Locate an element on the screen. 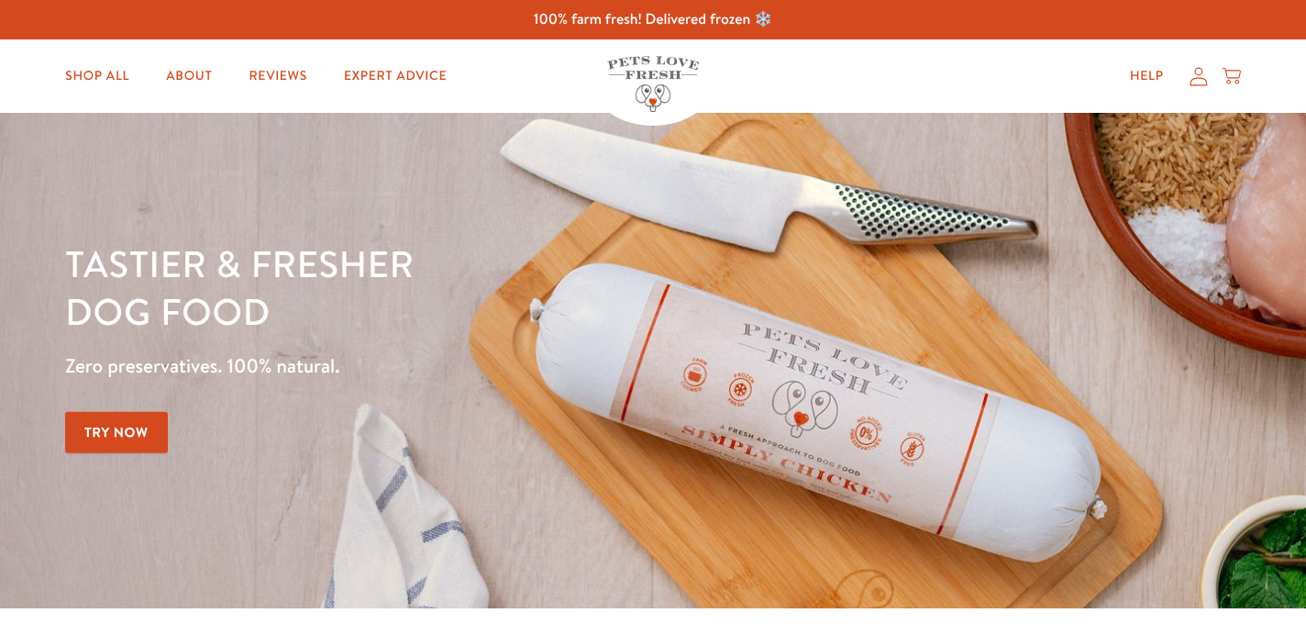  h1: Tastier & fresher dog food is located at coordinates (457, 287).